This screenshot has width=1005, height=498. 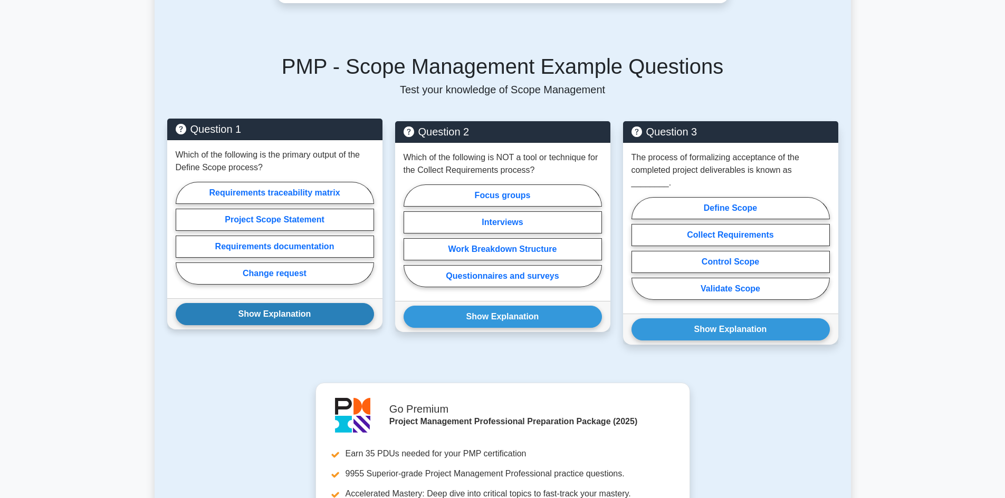 What do you see at coordinates (731, 262) in the screenshot?
I see `label: Control Scope` at bounding box center [731, 262].